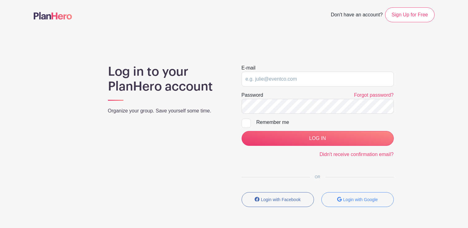 Image resolution: width=468 pixels, height=228 pixels. Describe the element at coordinates (318, 79) in the screenshot. I see `input: e.g. julie@eventco.com` at that location.